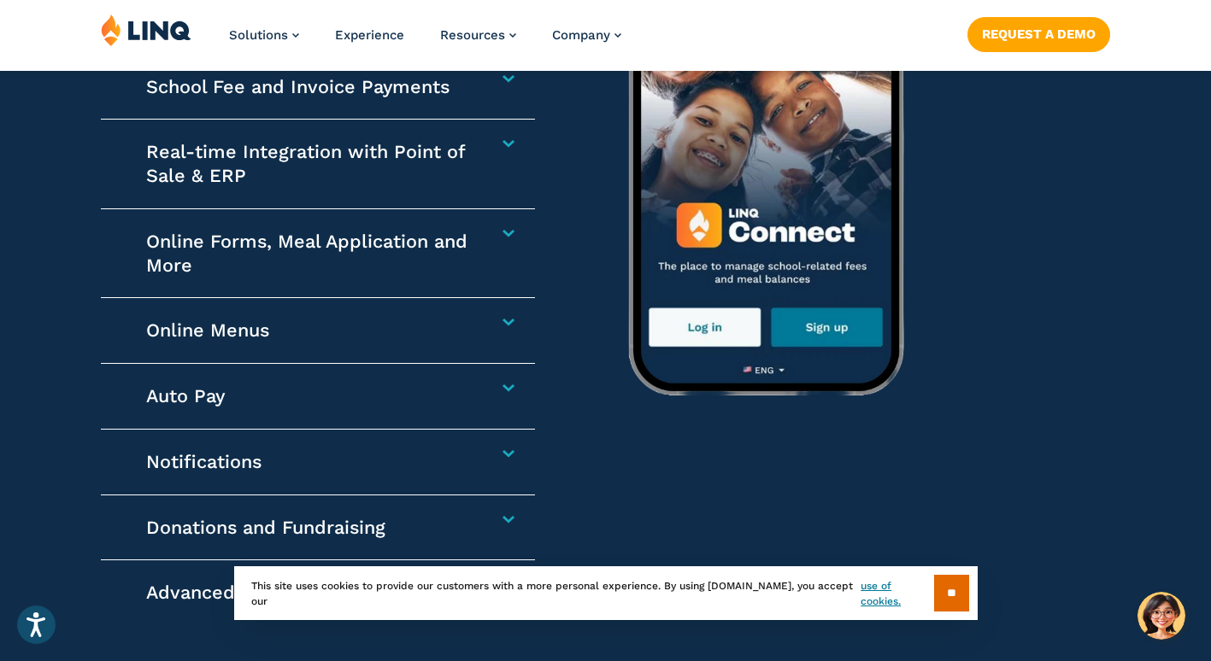 This screenshot has height=661, width=1211. I want to click on img: LINQ | K‑12 Software, so click(146, 30).